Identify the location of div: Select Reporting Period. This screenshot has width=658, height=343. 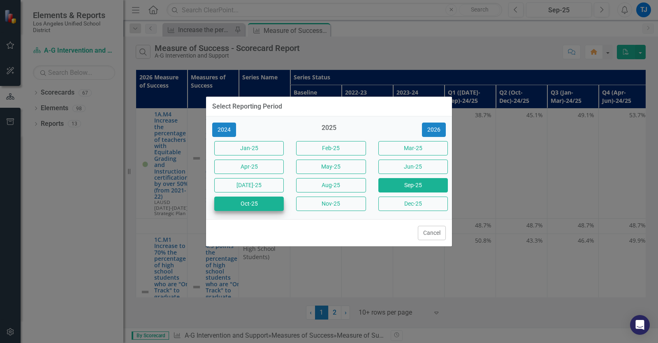
(247, 107).